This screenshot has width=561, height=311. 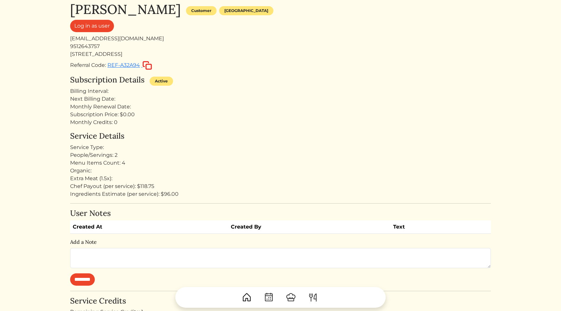 I want to click on div: Customer, so click(x=201, y=11).